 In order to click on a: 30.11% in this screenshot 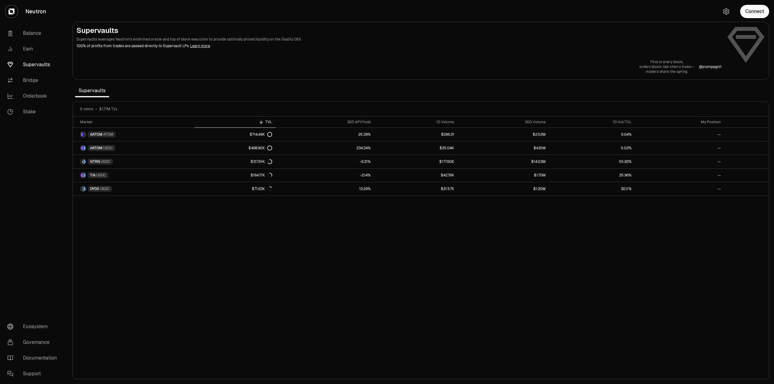, I will do `click(592, 189)`.